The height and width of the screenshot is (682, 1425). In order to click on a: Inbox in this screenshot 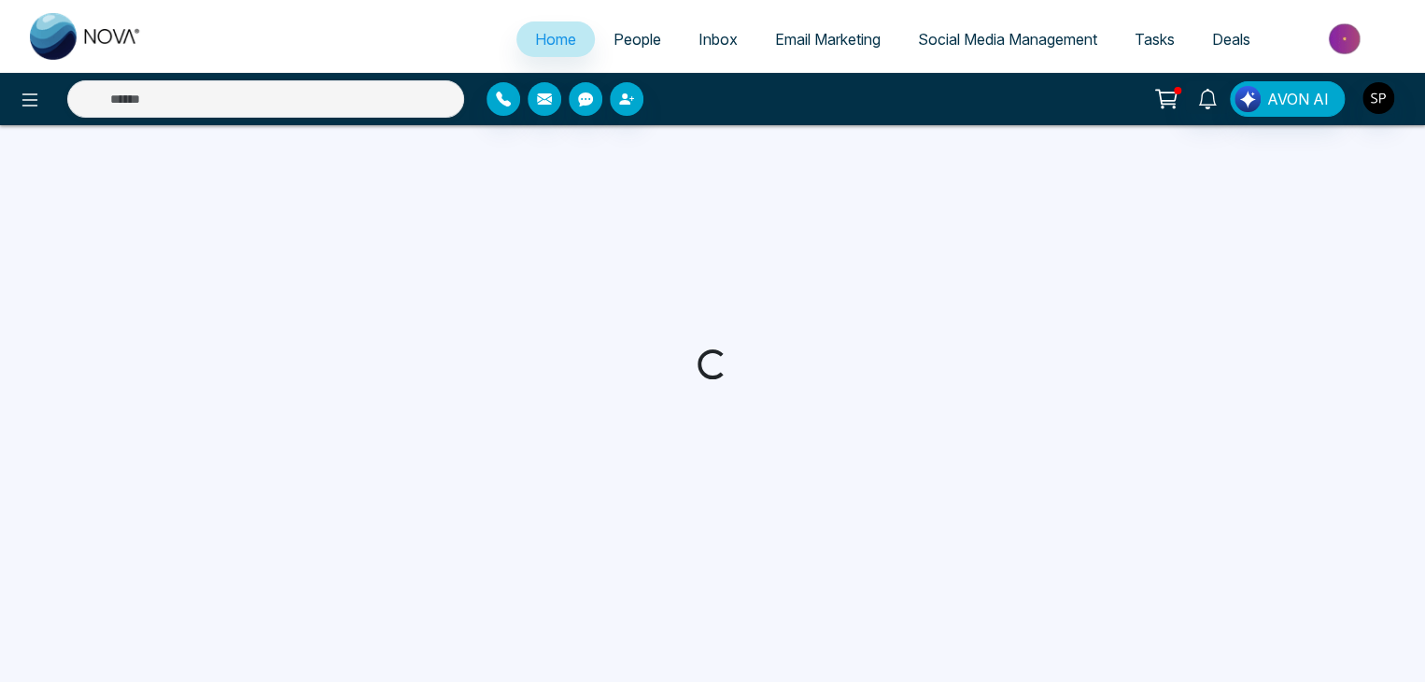, I will do `click(718, 39)`.